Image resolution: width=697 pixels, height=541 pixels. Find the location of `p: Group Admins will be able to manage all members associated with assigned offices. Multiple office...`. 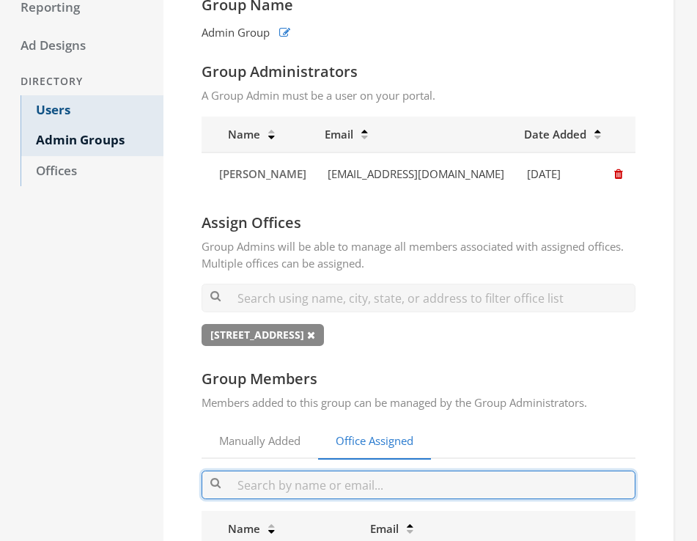

p: Group Admins will be able to manage all members associated with assigned offices. Multiple office... is located at coordinates (419, 255).